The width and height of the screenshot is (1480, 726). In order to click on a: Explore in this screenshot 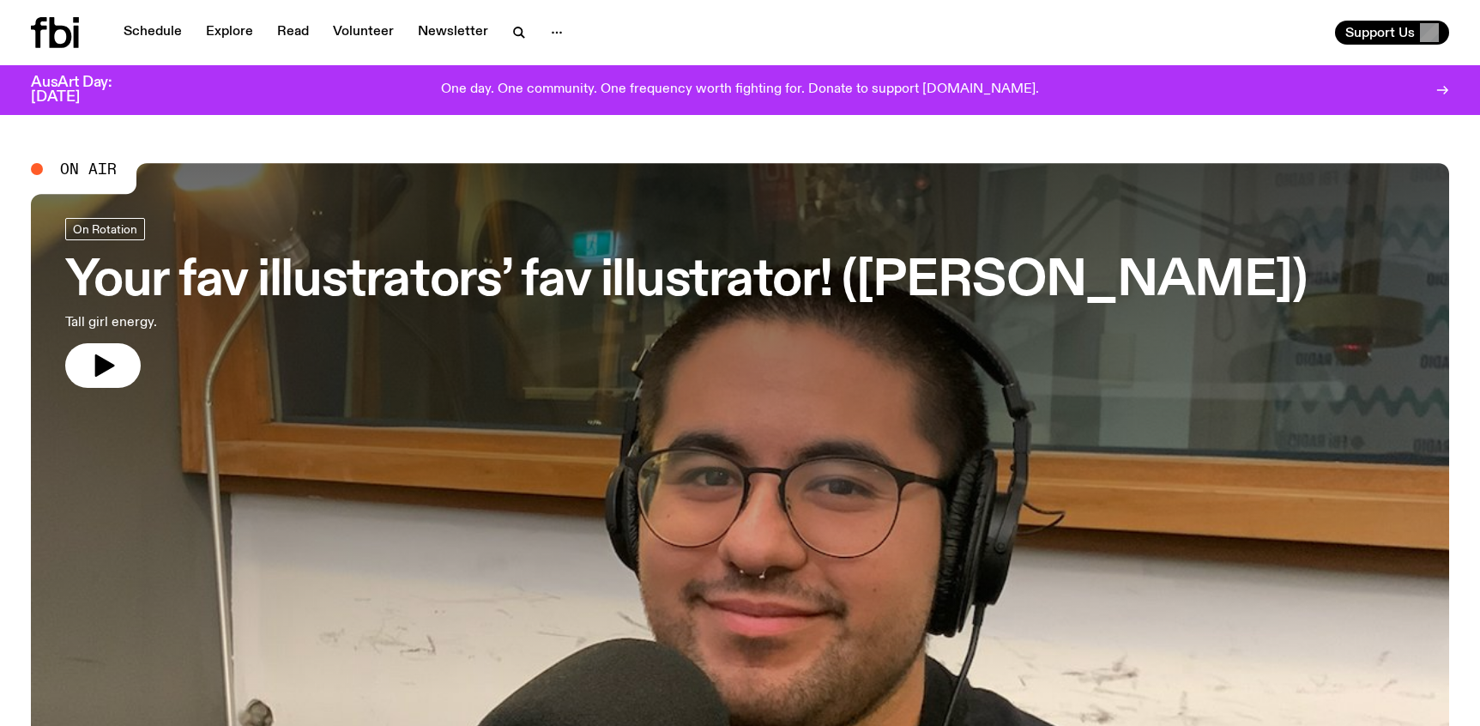, I will do `click(229, 33)`.